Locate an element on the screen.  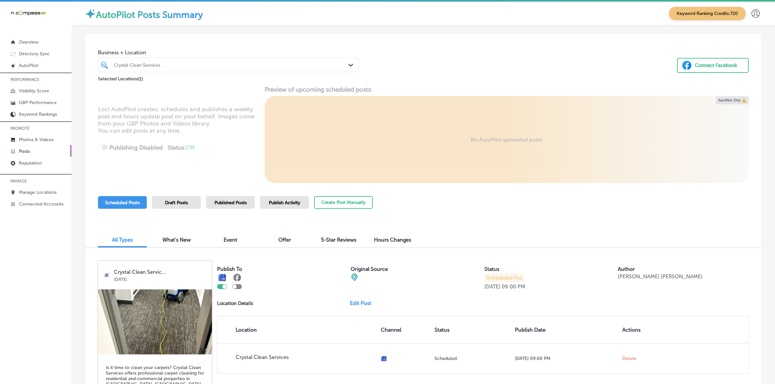
p: Location Details is located at coordinates (235, 304).